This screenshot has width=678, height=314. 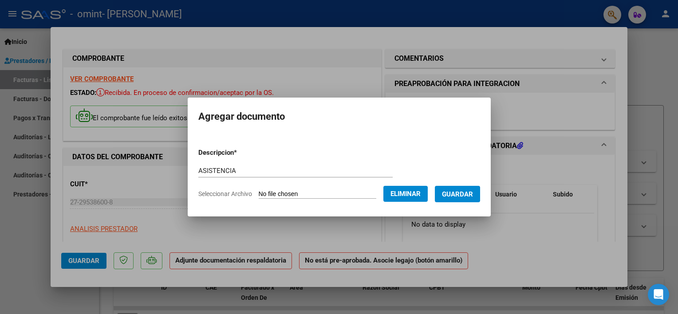 What do you see at coordinates (240, 153) in the screenshot?
I see `p: Descripcion` at bounding box center [240, 153].